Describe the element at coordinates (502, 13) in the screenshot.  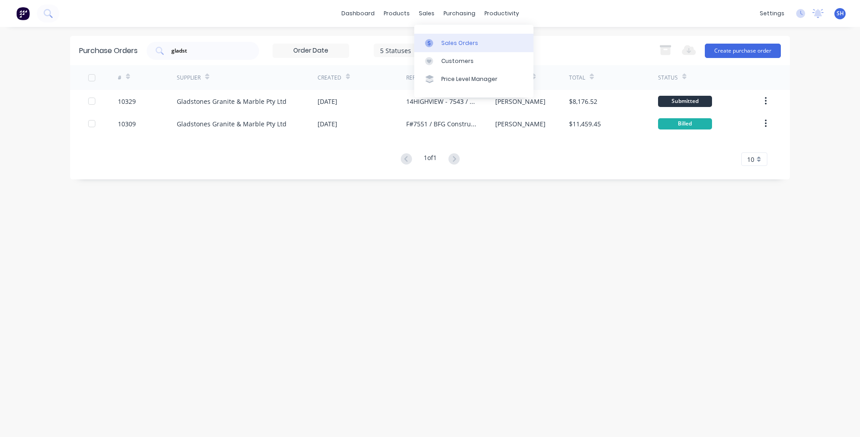
I see `div: productivity` at that location.